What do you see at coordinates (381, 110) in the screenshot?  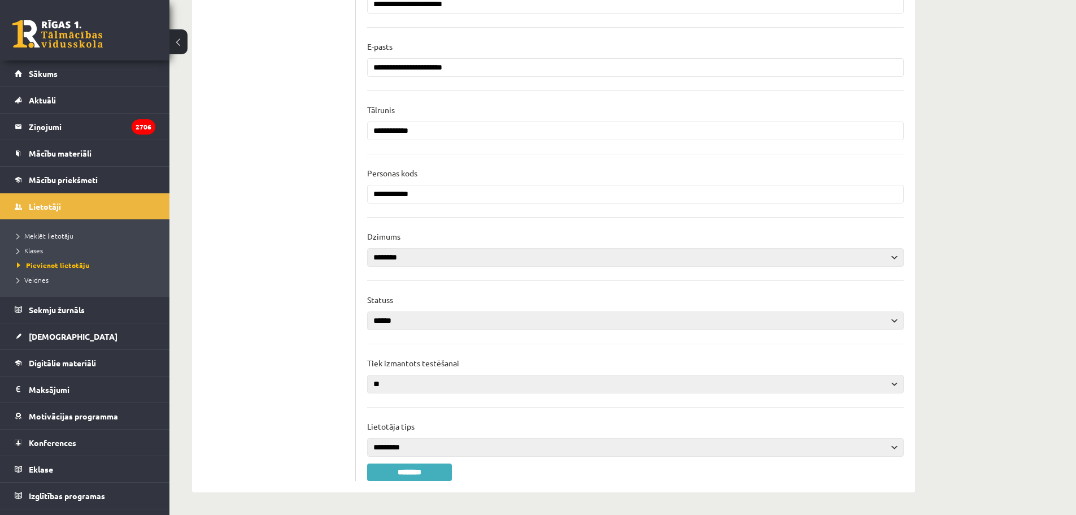 I see `p: Tālrunis` at bounding box center [381, 110].